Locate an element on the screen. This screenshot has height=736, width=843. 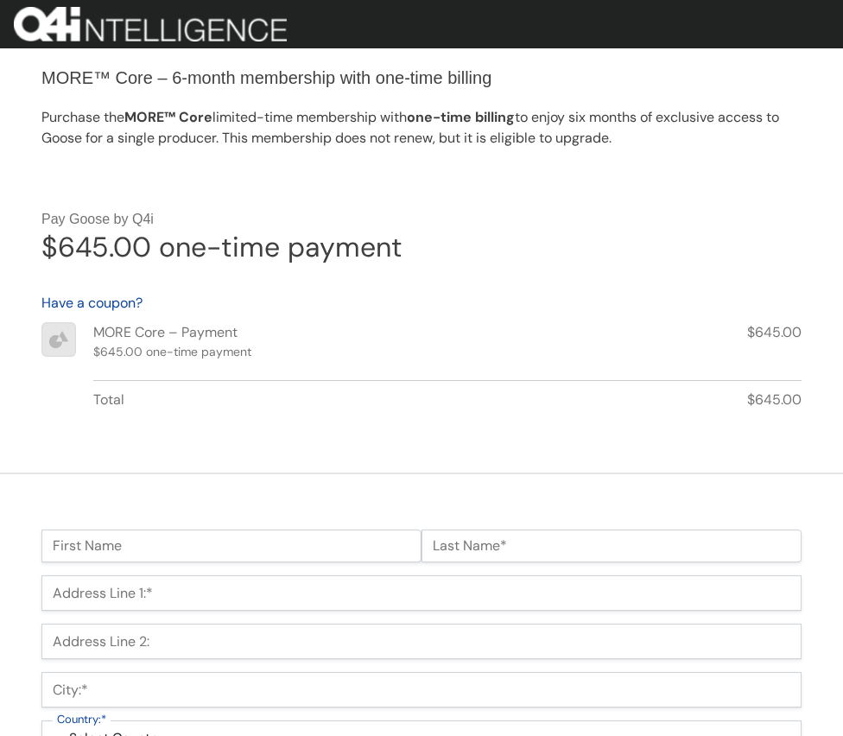
h1: Pay Goose by Q4i is located at coordinates (421, 218).